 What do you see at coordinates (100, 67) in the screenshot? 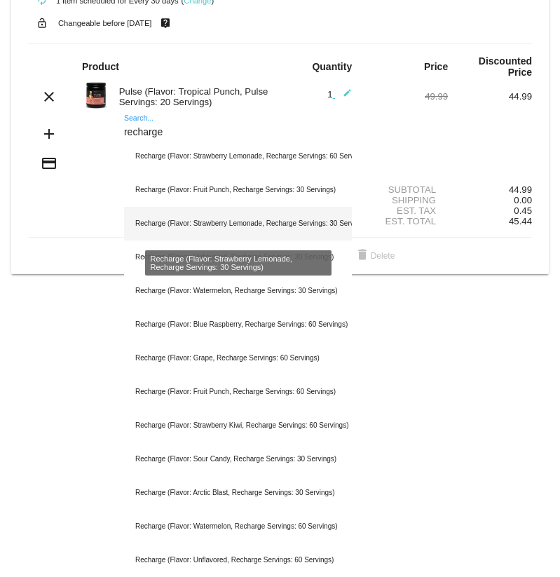
I see `strong: Product` at bounding box center [100, 67].